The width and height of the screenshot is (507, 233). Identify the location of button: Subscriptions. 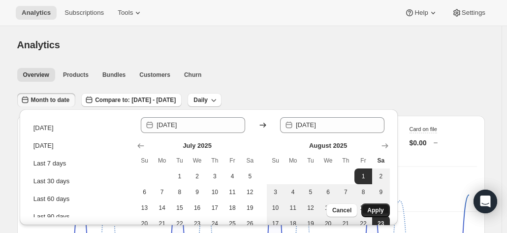
(84, 13).